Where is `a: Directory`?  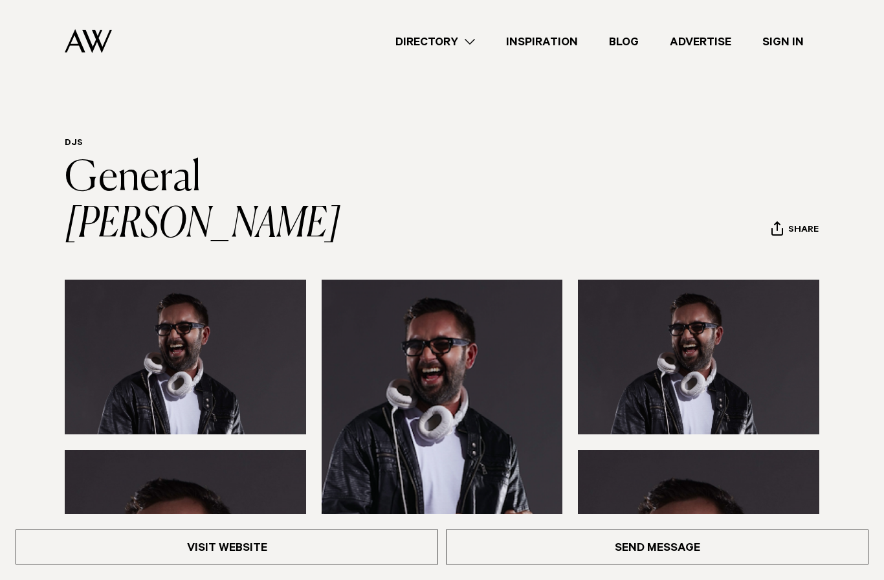
a: Directory is located at coordinates (435, 41).